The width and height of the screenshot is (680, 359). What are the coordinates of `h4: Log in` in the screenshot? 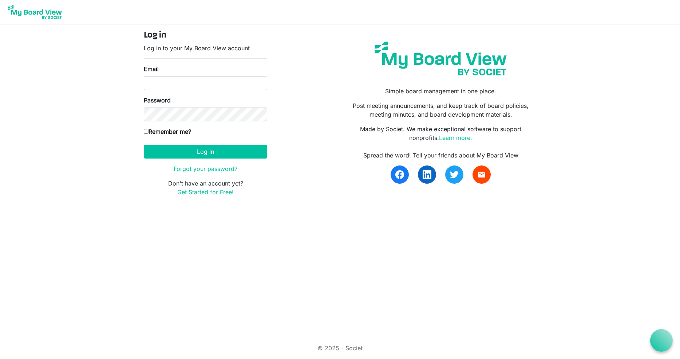 It's located at (205, 35).